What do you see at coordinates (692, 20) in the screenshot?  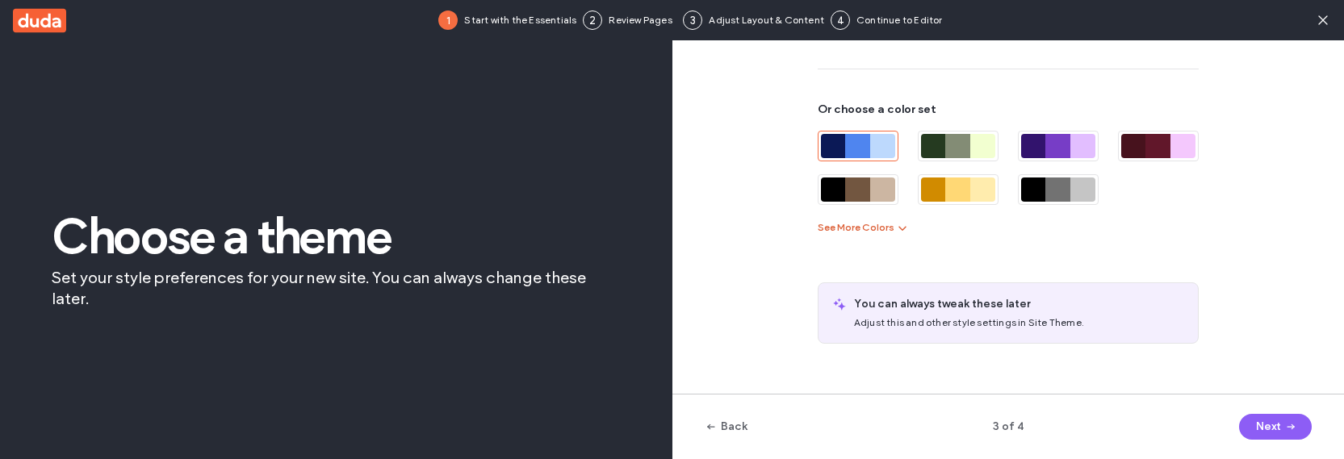 I see `div: 3` at bounding box center [692, 20].